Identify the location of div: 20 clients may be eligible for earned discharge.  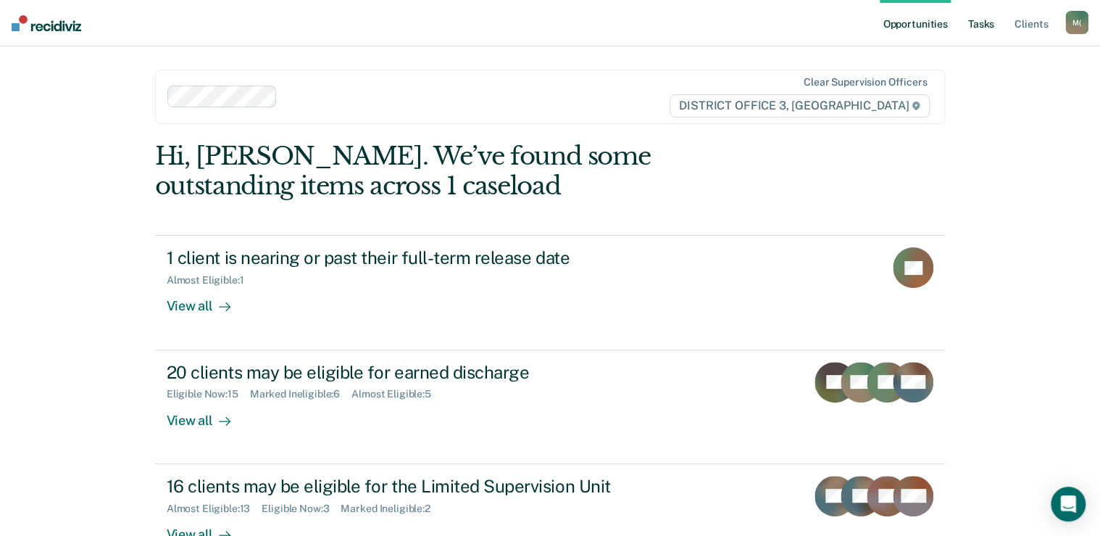
(421, 372).